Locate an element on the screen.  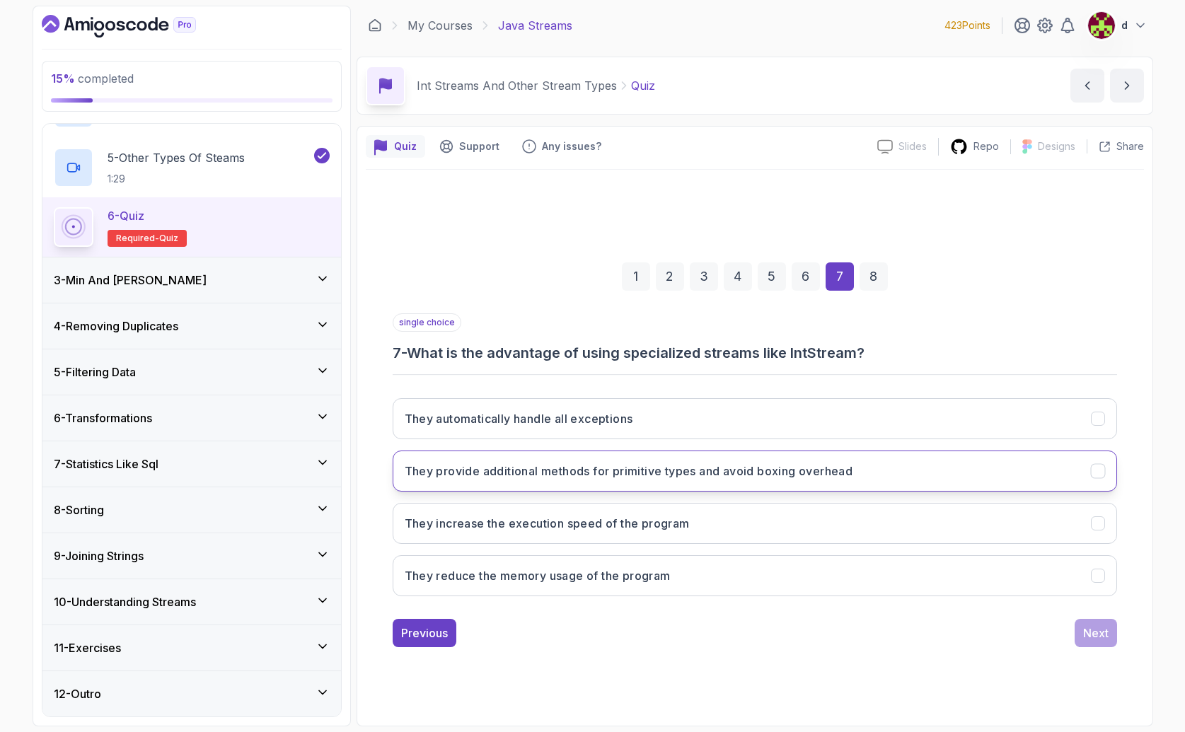
img: user profile image is located at coordinates (1101, 25).